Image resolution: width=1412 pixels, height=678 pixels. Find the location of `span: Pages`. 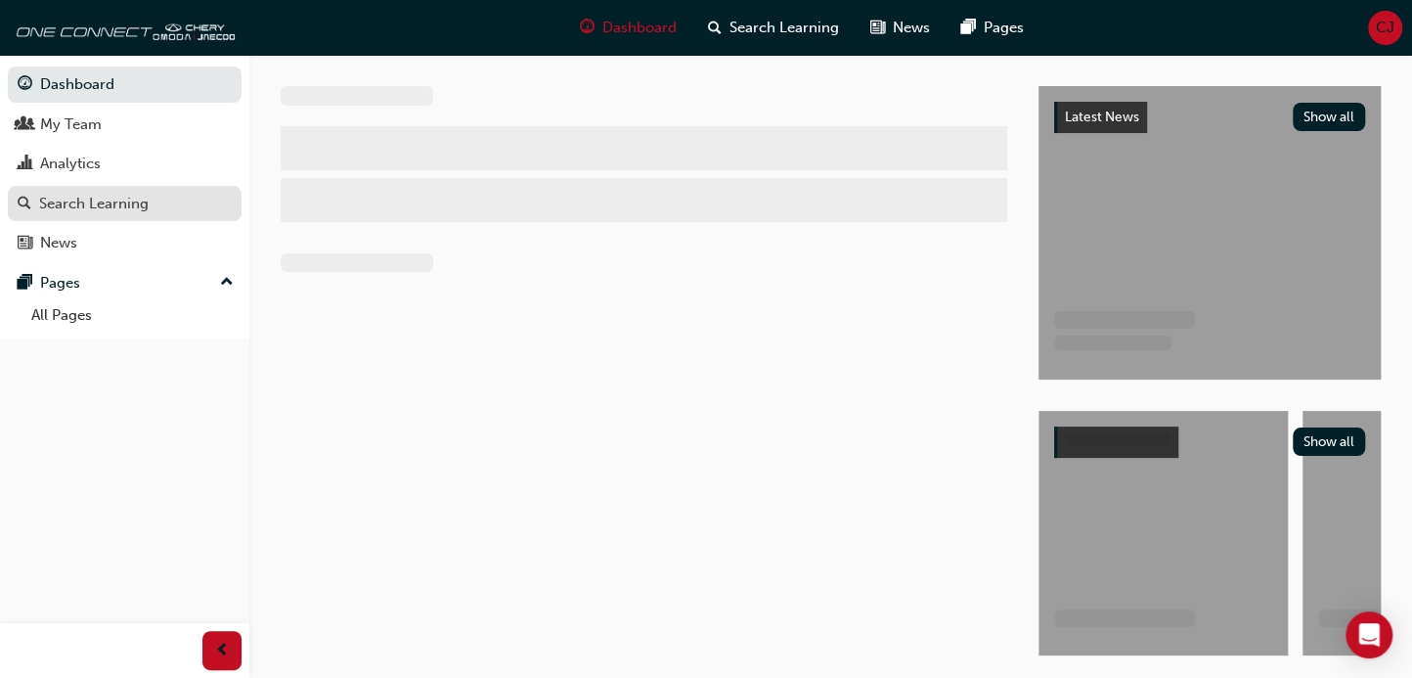

span: Pages is located at coordinates (1003, 27).